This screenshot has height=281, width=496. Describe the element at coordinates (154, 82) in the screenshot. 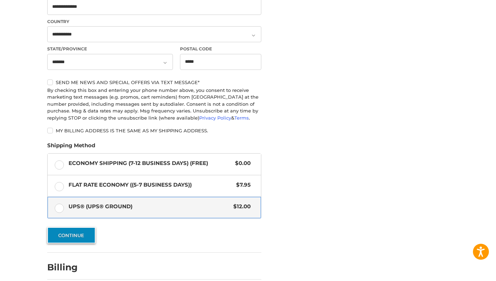

I see `label: Send me news and special offers via text message*` at that location.